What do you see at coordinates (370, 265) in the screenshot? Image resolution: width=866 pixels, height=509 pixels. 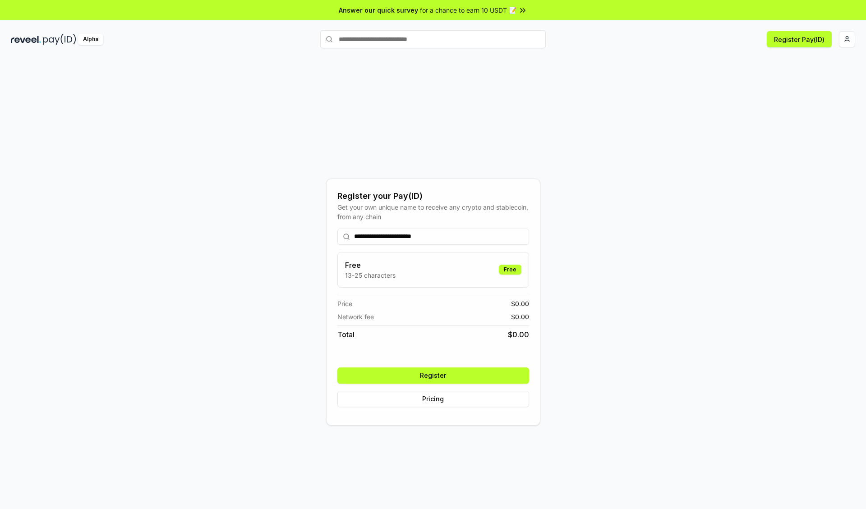 I see `h3: Free` at bounding box center [370, 265].